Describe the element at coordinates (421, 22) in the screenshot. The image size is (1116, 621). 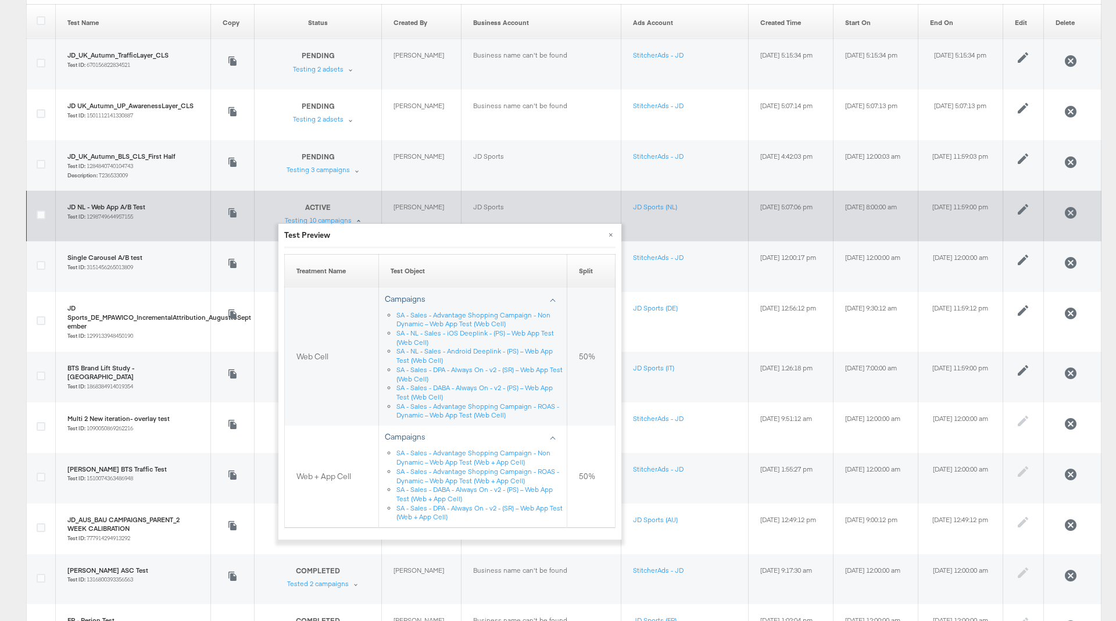
I see `th: Created By` at that location.